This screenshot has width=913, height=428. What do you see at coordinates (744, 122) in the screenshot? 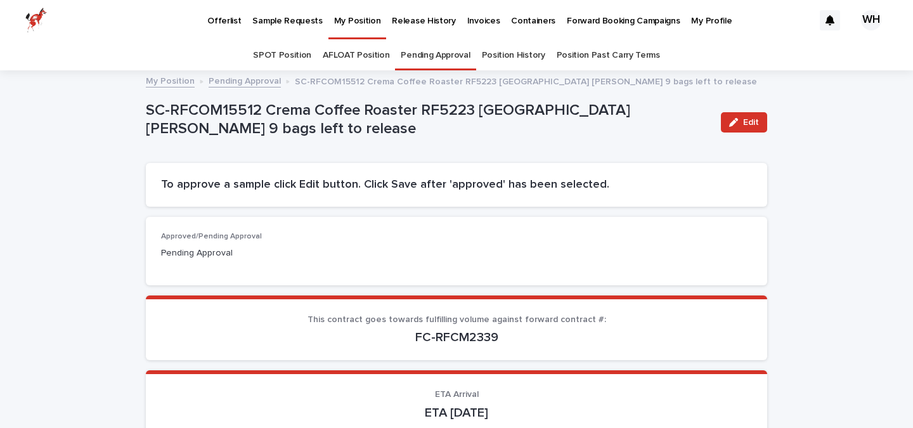
I see `button: Edit` at bounding box center [744, 122].